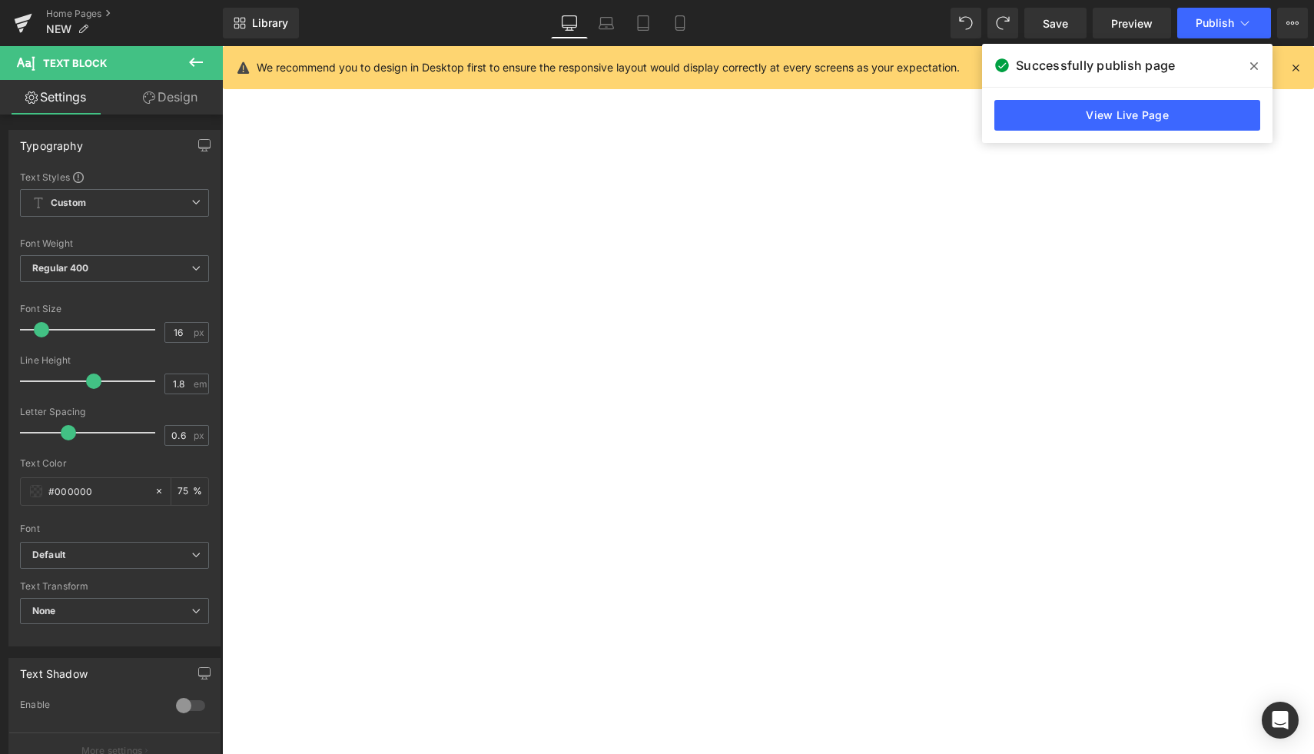 The width and height of the screenshot is (1314, 754). What do you see at coordinates (680, 23) in the screenshot?
I see `a: Mobile` at bounding box center [680, 23].